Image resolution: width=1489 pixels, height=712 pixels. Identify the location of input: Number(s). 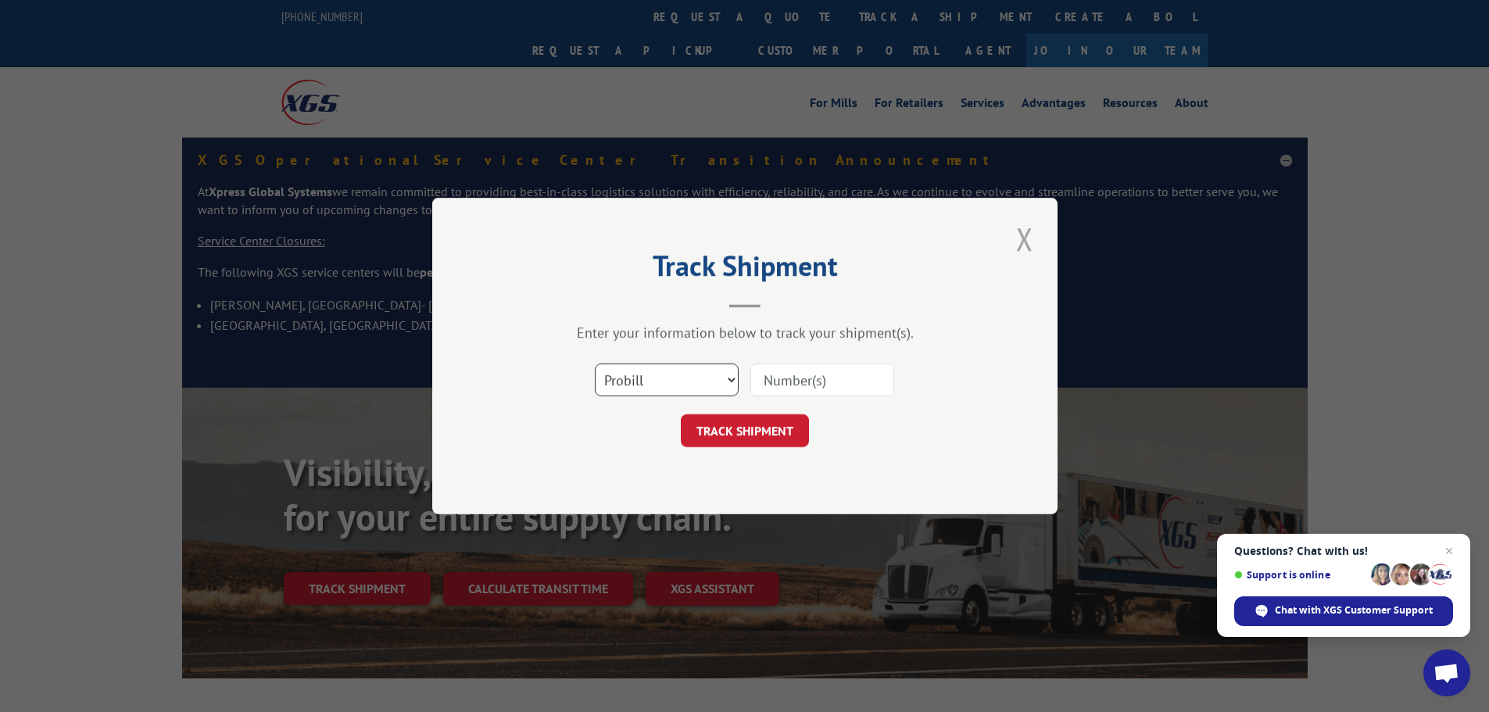
(822, 380).